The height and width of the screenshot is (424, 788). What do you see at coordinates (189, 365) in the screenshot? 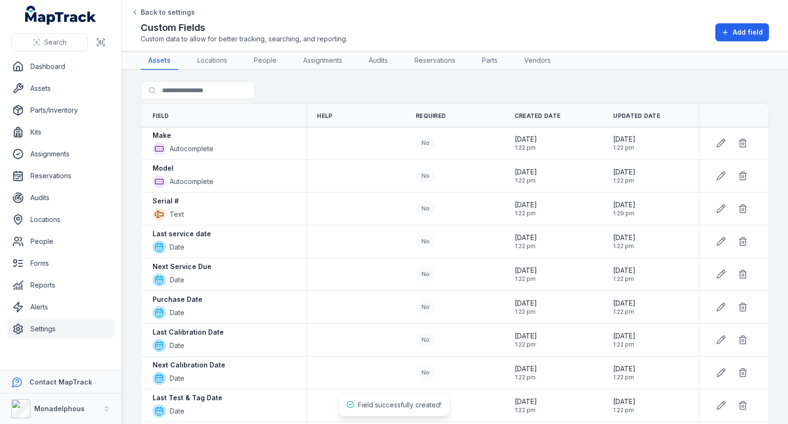
I see `strong: Next Calibration Date` at bounding box center [189, 365].